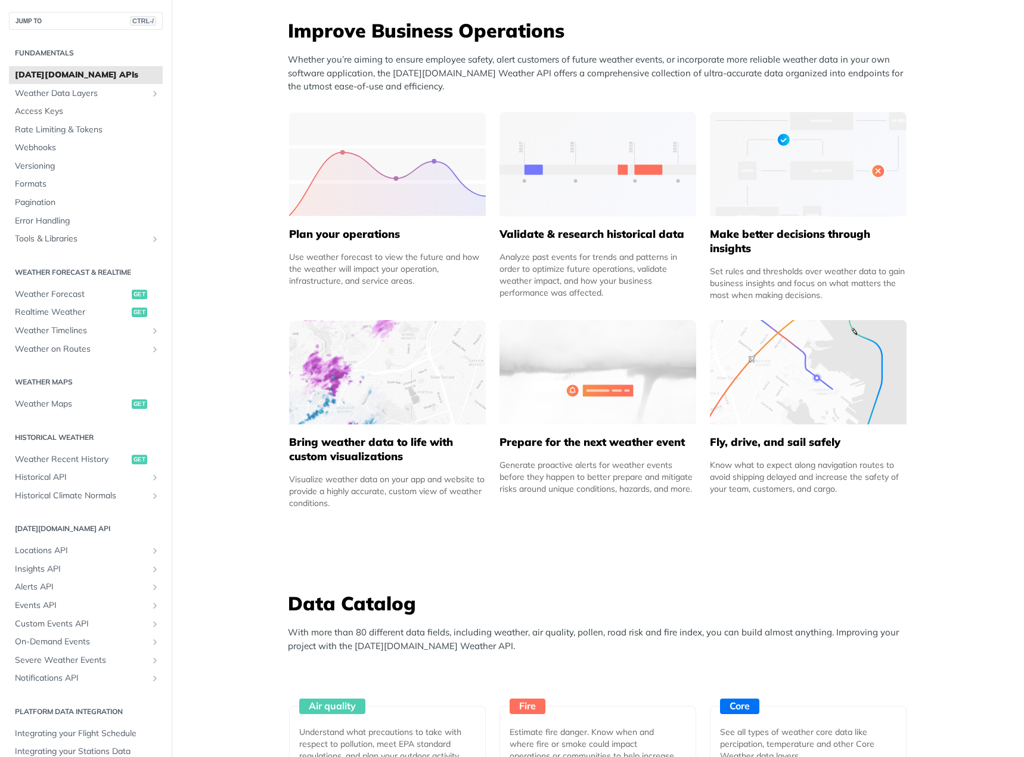 The height and width of the screenshot is (757, 1024). Describe the element at coordinates (598, 164) in the screenshot. I see `img: 13d7ca0-group-496-2.svg` at that location.